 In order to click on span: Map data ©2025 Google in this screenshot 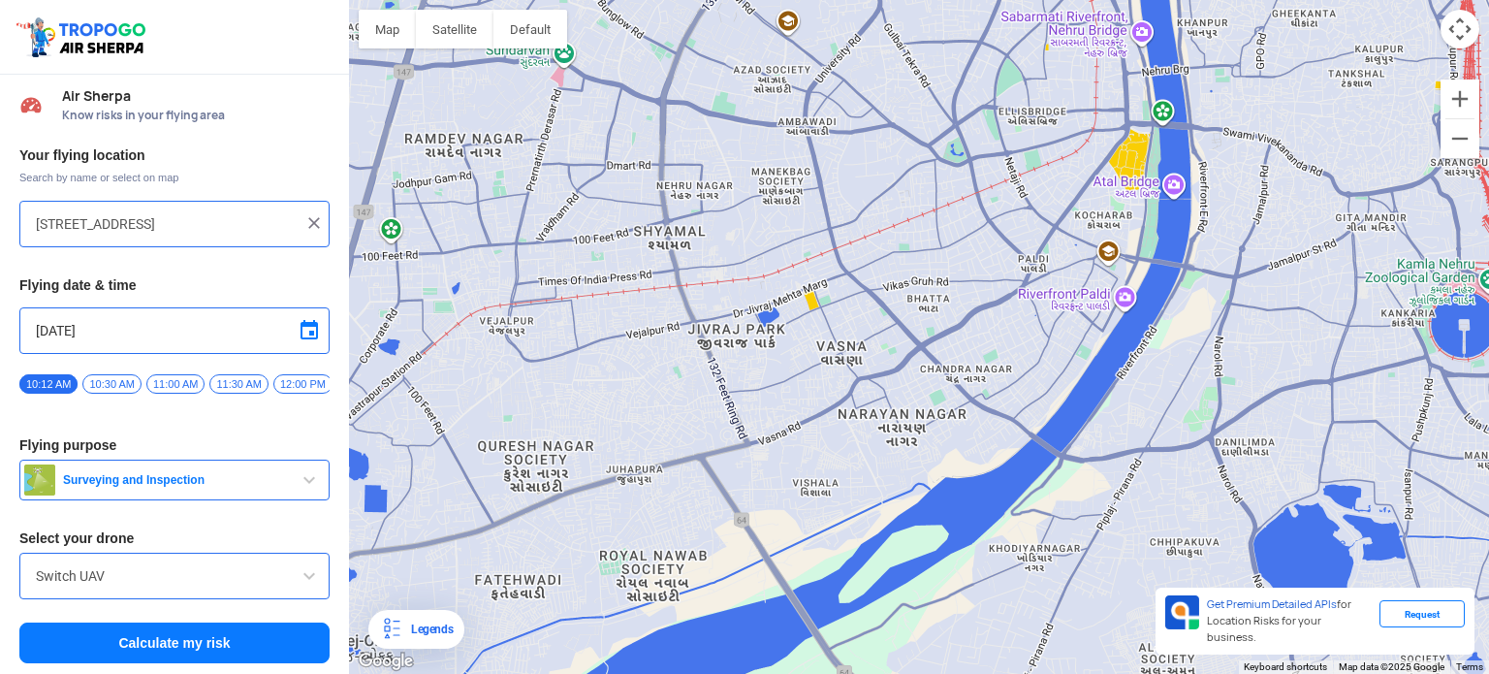, I will do `click(1391, 666)`.